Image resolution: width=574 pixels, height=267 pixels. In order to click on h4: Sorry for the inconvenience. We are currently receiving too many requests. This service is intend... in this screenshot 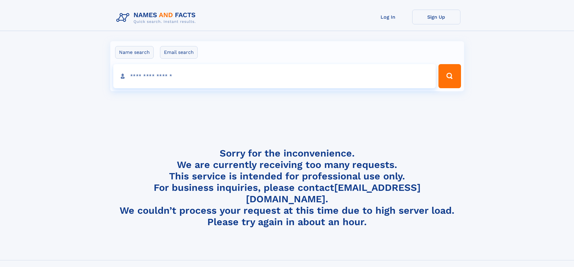, I will do `click(287, 188)`.